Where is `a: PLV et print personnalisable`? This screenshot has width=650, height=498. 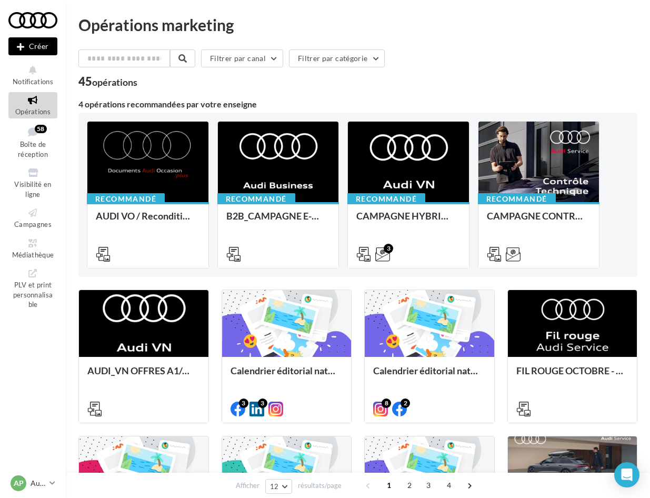
a: PLV et print personnalisable is located at coordinates (33, 288).